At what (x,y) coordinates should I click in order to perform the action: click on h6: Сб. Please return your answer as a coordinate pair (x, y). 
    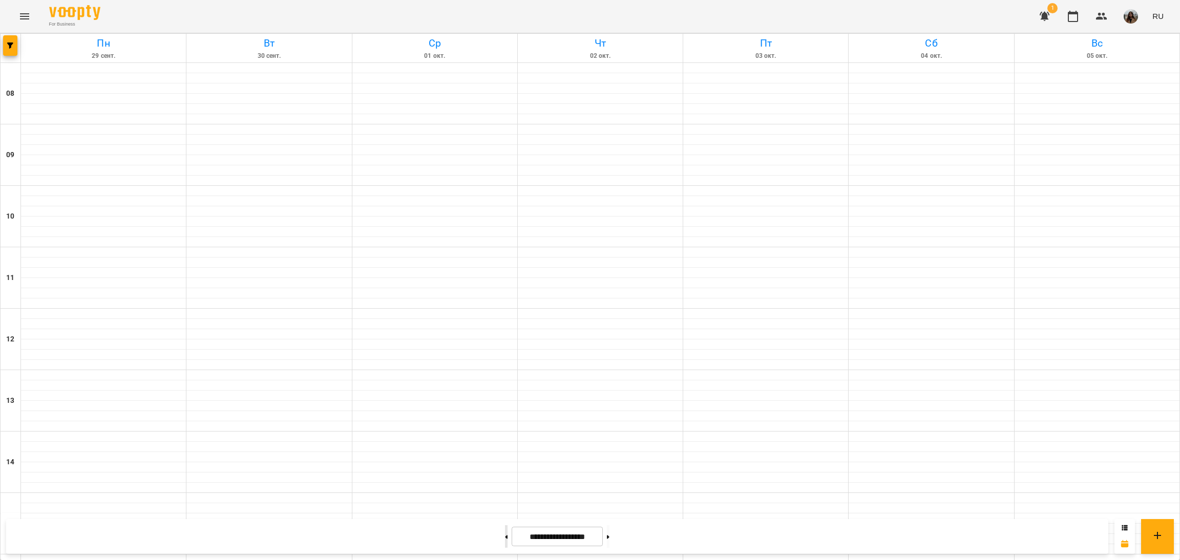
    Looking at the image, I should click on (931, 43).